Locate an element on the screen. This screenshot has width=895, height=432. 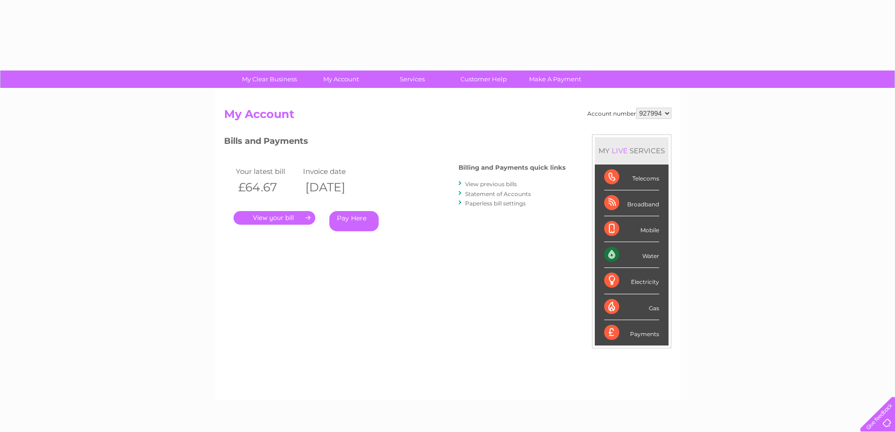
a: View previous bills is located at coordinates (491, 184).